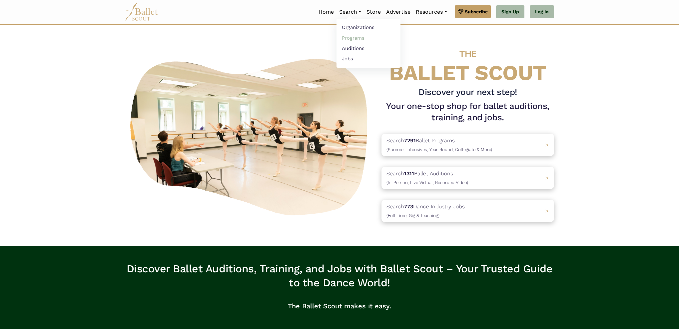  I want to click on img: gem.svg, so click(461, 12).